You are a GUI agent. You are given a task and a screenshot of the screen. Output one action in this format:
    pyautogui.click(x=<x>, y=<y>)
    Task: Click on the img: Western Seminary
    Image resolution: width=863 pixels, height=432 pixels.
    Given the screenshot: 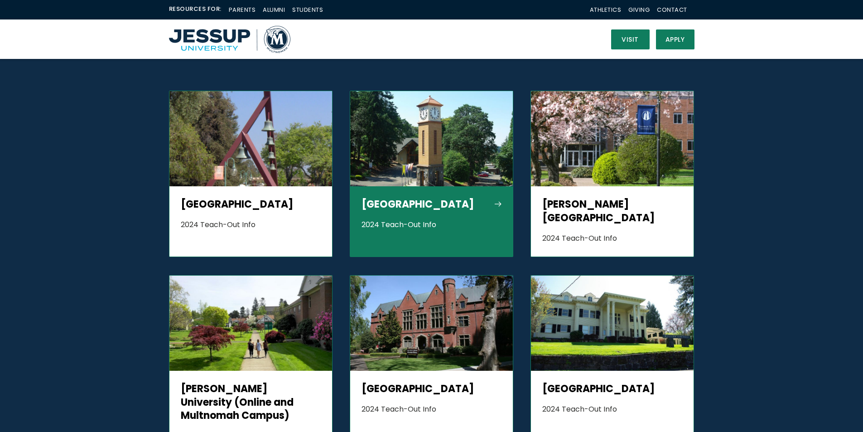 What is the action you would take?
    pyautogui.click(x=612, y=323)
    